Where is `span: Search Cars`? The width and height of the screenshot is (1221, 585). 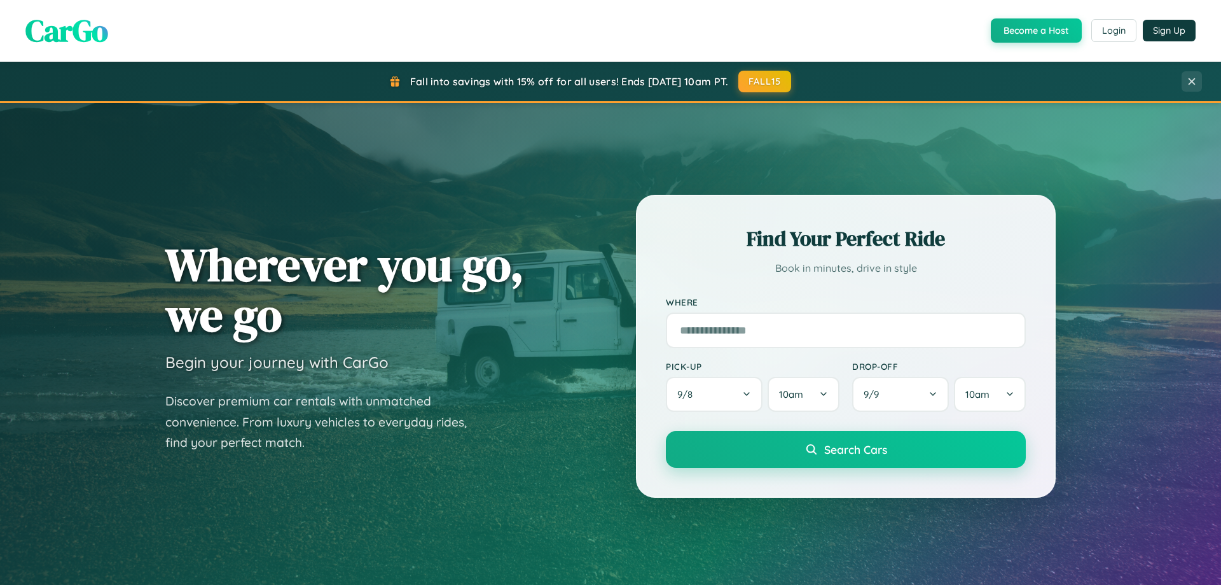
span: Search Cars is located at coordinates (855, 449).